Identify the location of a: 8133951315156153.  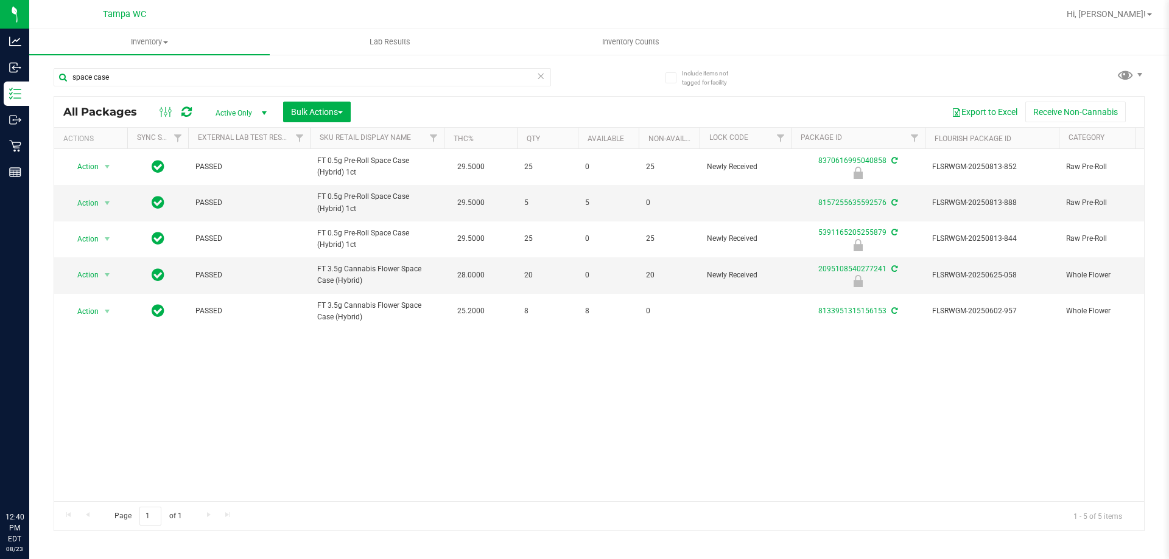
(852, 311).